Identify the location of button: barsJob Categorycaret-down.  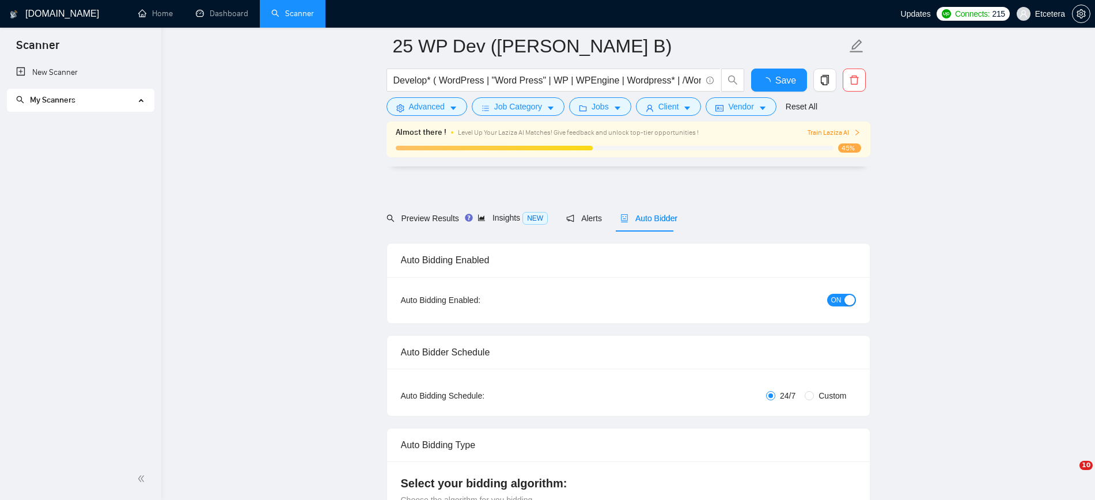
(518, 107).